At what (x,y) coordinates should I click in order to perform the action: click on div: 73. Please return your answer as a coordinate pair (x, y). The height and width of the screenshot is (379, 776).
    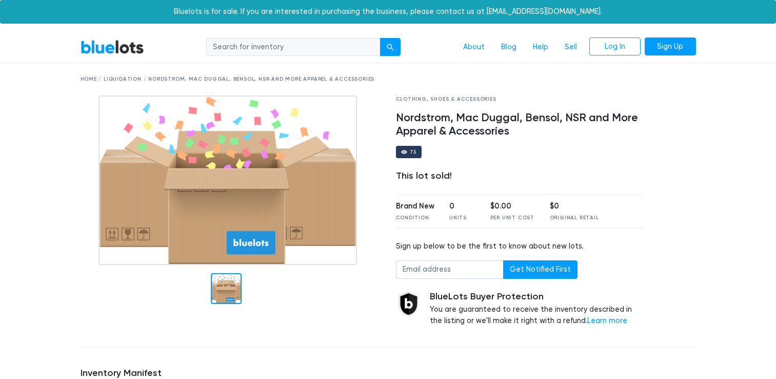
    Looking at the image, I should click on (414, 152).